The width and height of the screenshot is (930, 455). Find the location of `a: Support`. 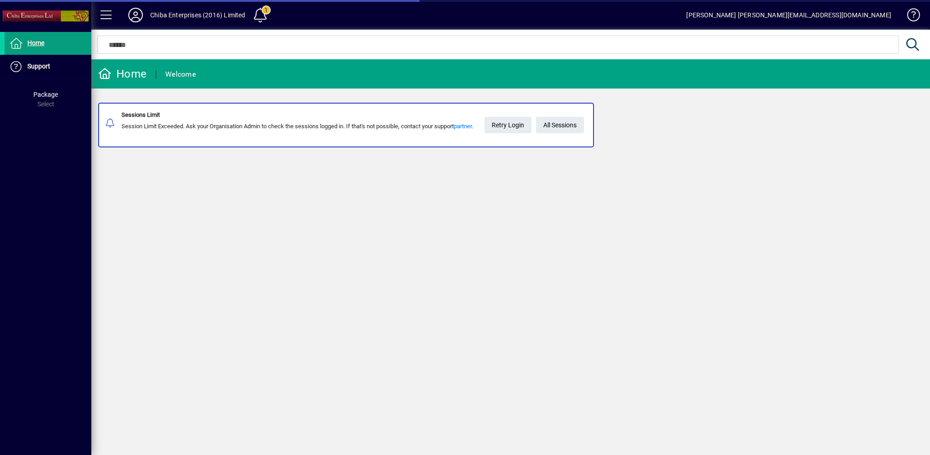

a: Support is located at coordinates (48, 67).